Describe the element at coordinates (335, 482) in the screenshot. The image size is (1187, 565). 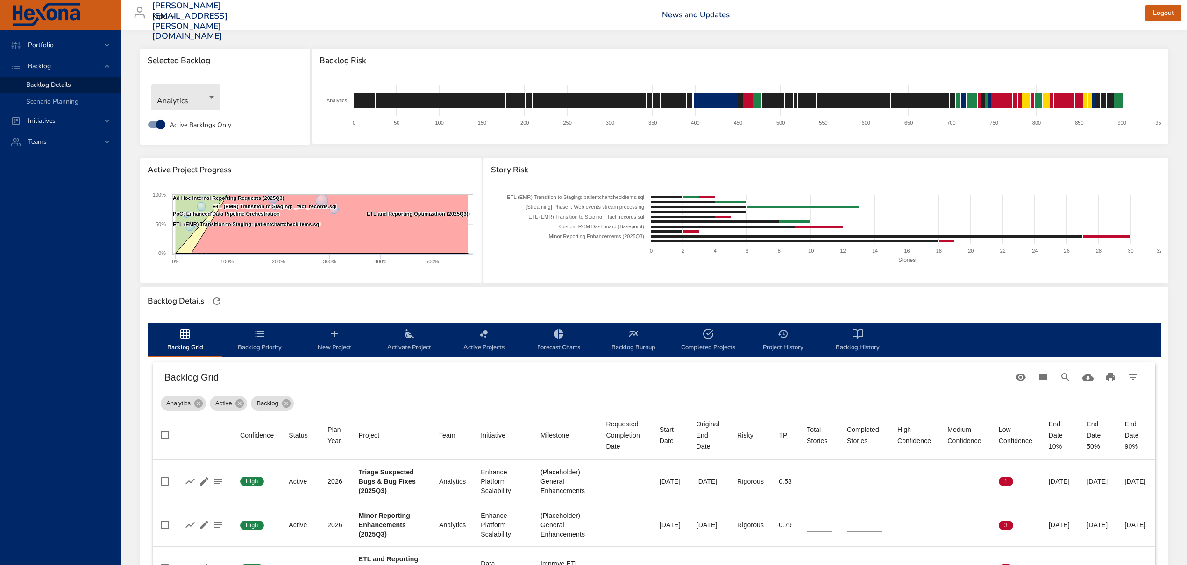
I see `div: 2026` at that location.